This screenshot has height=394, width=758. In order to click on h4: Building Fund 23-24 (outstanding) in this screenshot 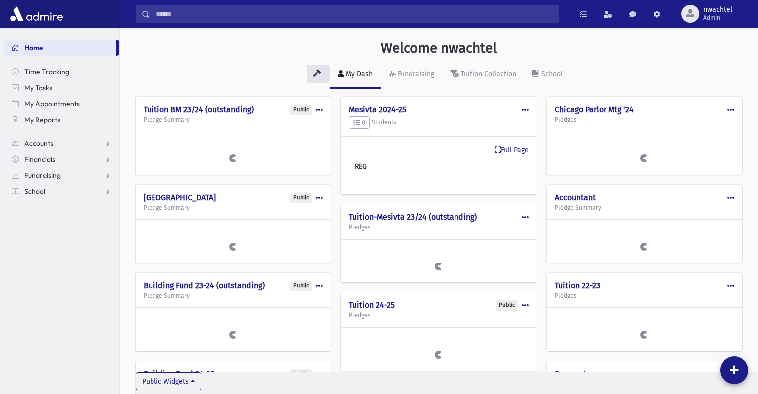, I will do `click(233, 286)`.